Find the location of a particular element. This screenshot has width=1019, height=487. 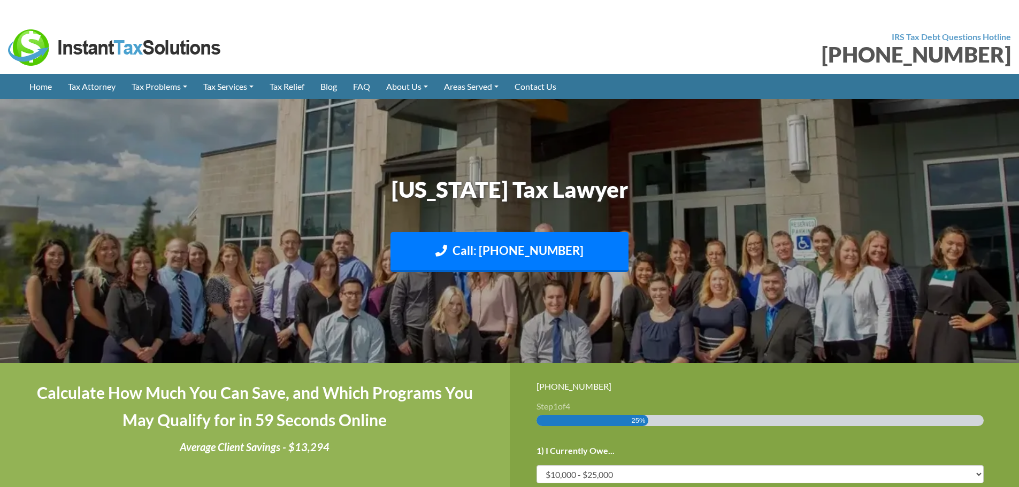

strong: IRS Tax Debt Questions Hotline is located at coordinates (951, 36).